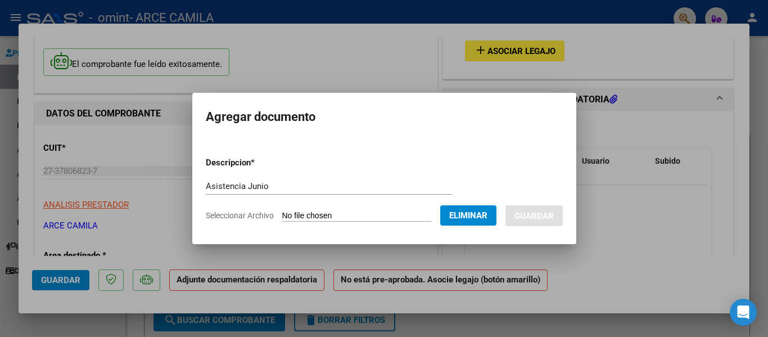 The image size is (768, 337). What do you see at coordinates (534, 215) in the screenshot?
I see `button: Guardar` at bounding box center [534, 215].